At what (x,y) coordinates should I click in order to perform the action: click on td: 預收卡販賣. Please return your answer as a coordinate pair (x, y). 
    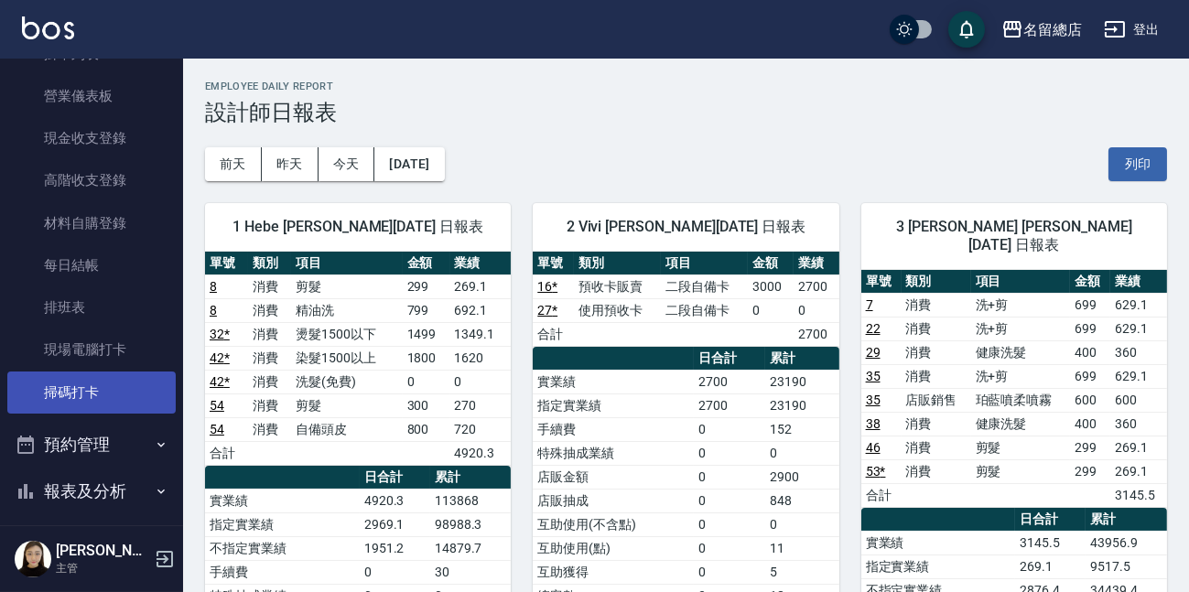
    Looking at the image, I should click on (617, 286).